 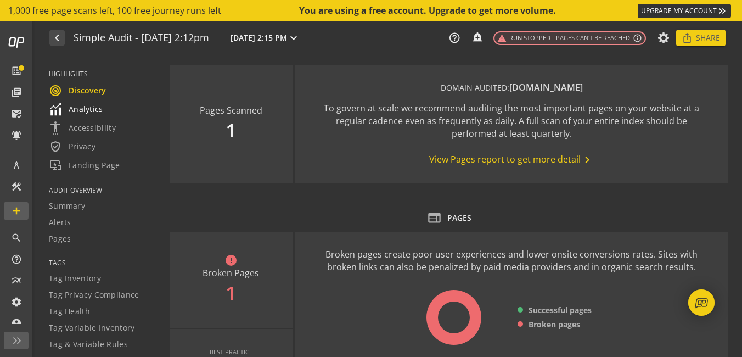 What do you see at coordinates (60, 239) in the screenshot?
I see `span: Pages` at bounding box center [60, 239].